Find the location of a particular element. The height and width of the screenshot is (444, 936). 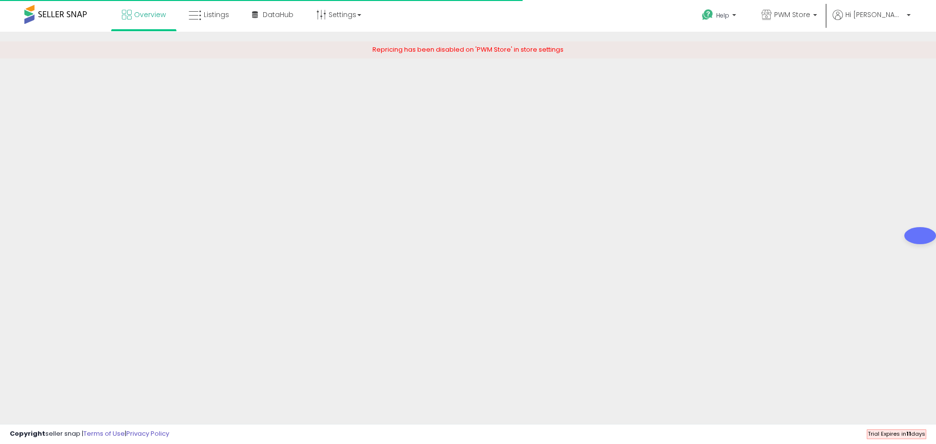

a: Privacy Policy is located at coordinates (148, 434).